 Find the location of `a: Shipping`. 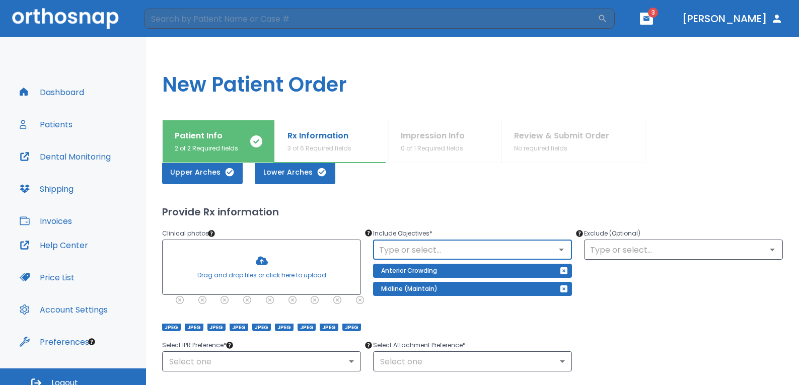

a: Shipping is located at coordinates (46, 189).